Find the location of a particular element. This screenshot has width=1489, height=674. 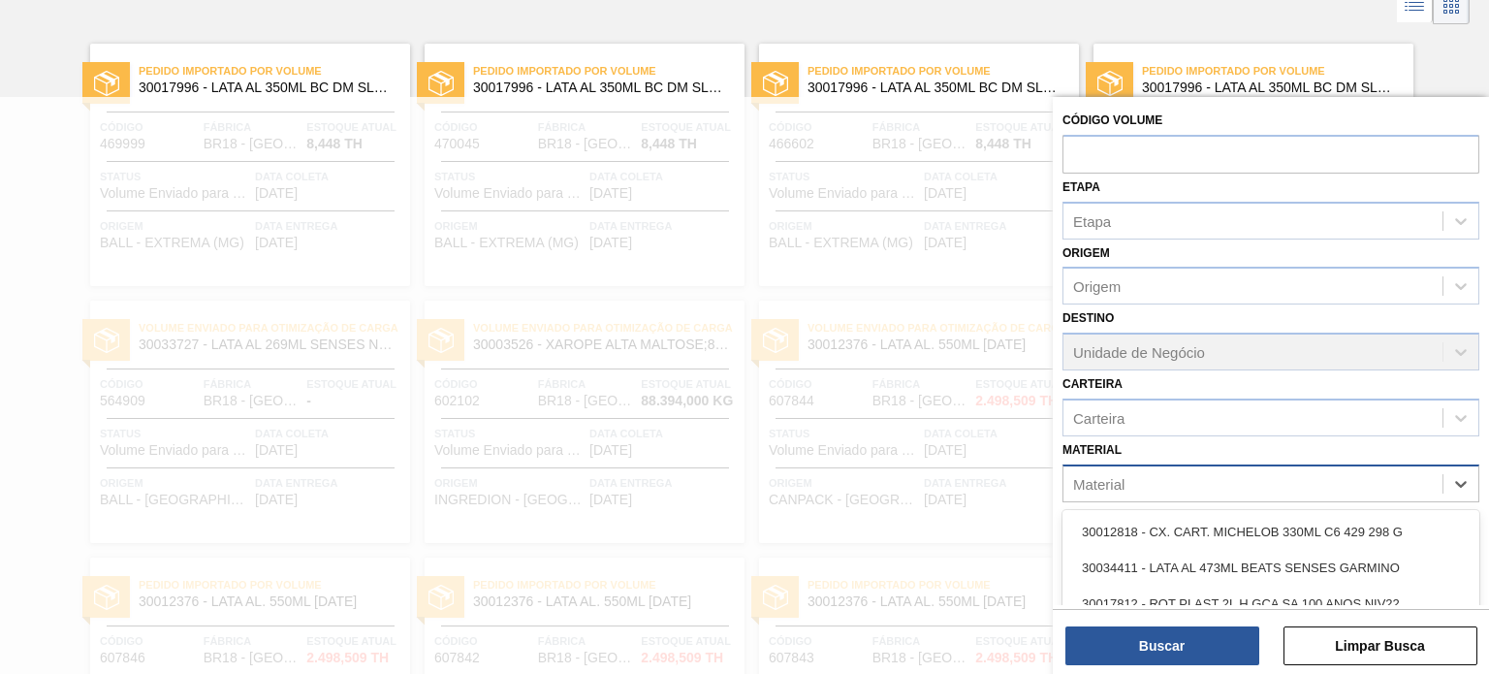

div: 30012818 - CX. CART. MICHELOB 330ML C6 429 298 G is located at coordinates (1271, 531).